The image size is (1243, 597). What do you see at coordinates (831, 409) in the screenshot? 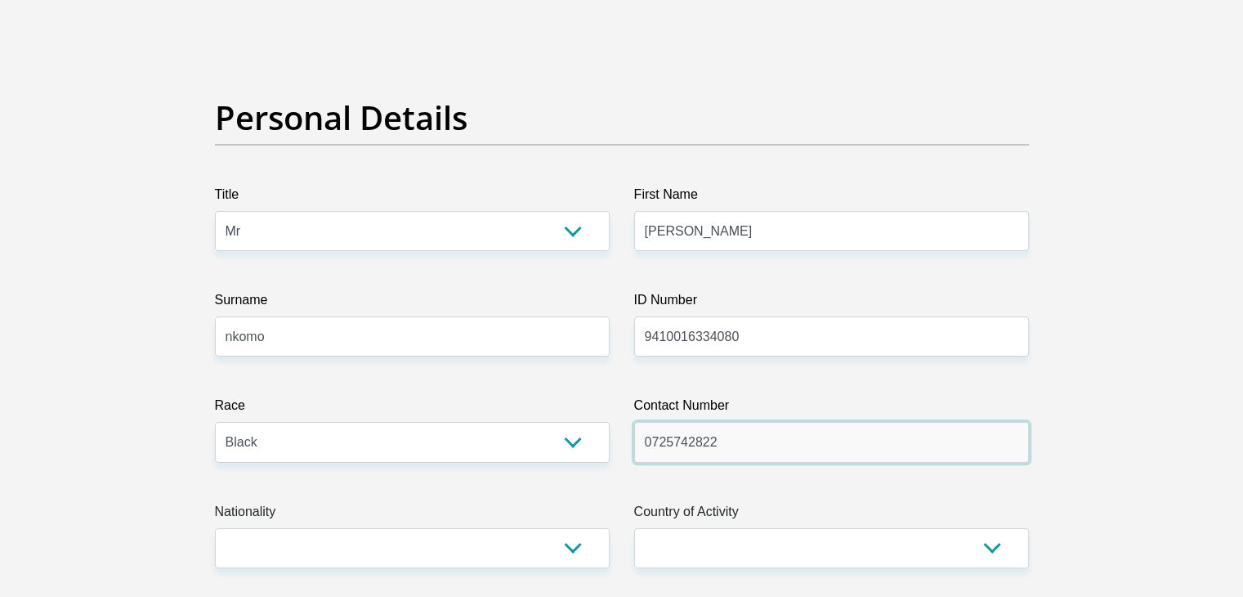
I see `label: Contact Number` at bounding box center [831, 409].